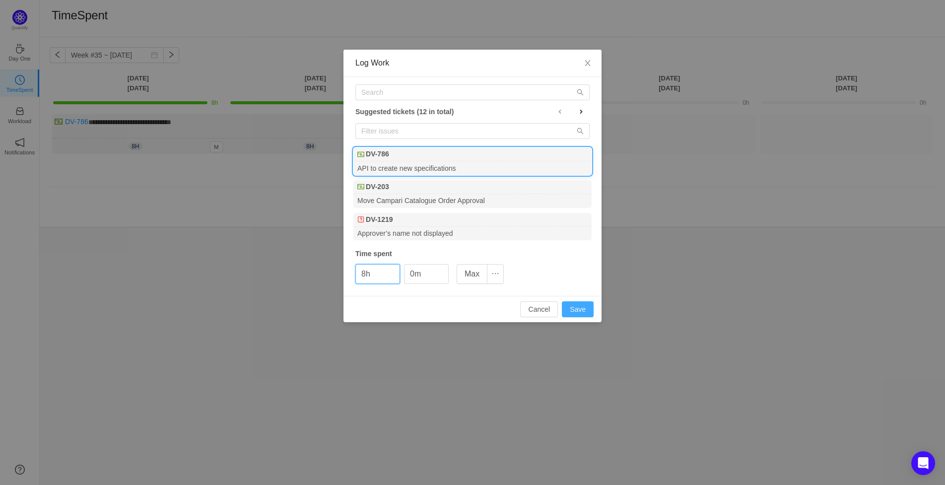 The image size is (945, 485). What do you see at coordinates (495, 274) in the screenshot?
I see `button: icon: ellipsis` at bounding box center [495, 274].